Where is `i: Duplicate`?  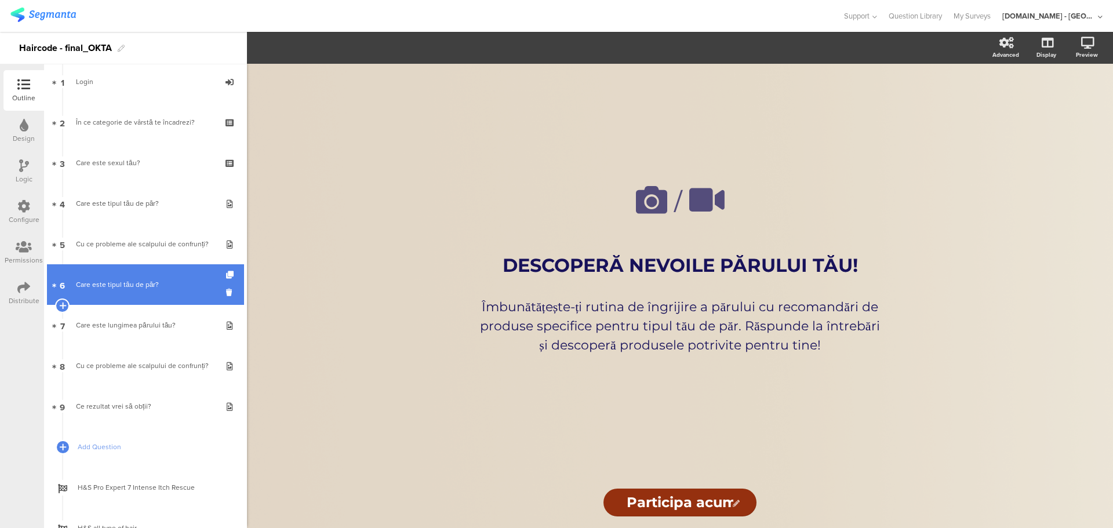
i: Duplicate is located at coordinates (231, 275).